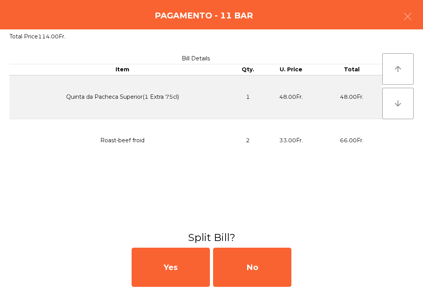  I want to click on button: arrow_upward, so click(398, 69).